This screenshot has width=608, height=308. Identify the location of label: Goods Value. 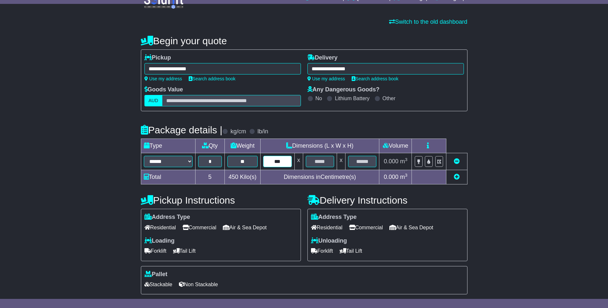
(164, 90).